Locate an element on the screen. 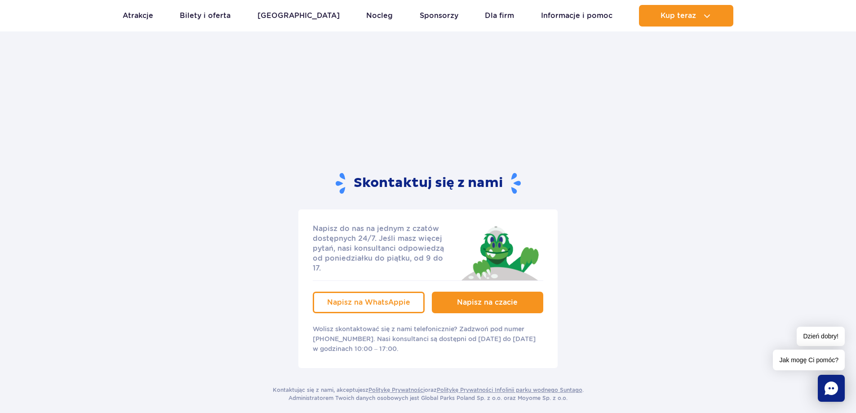 The width and height of the screenshot is (856, 413). span: Kup teraz is located at coordinates (678, 16).